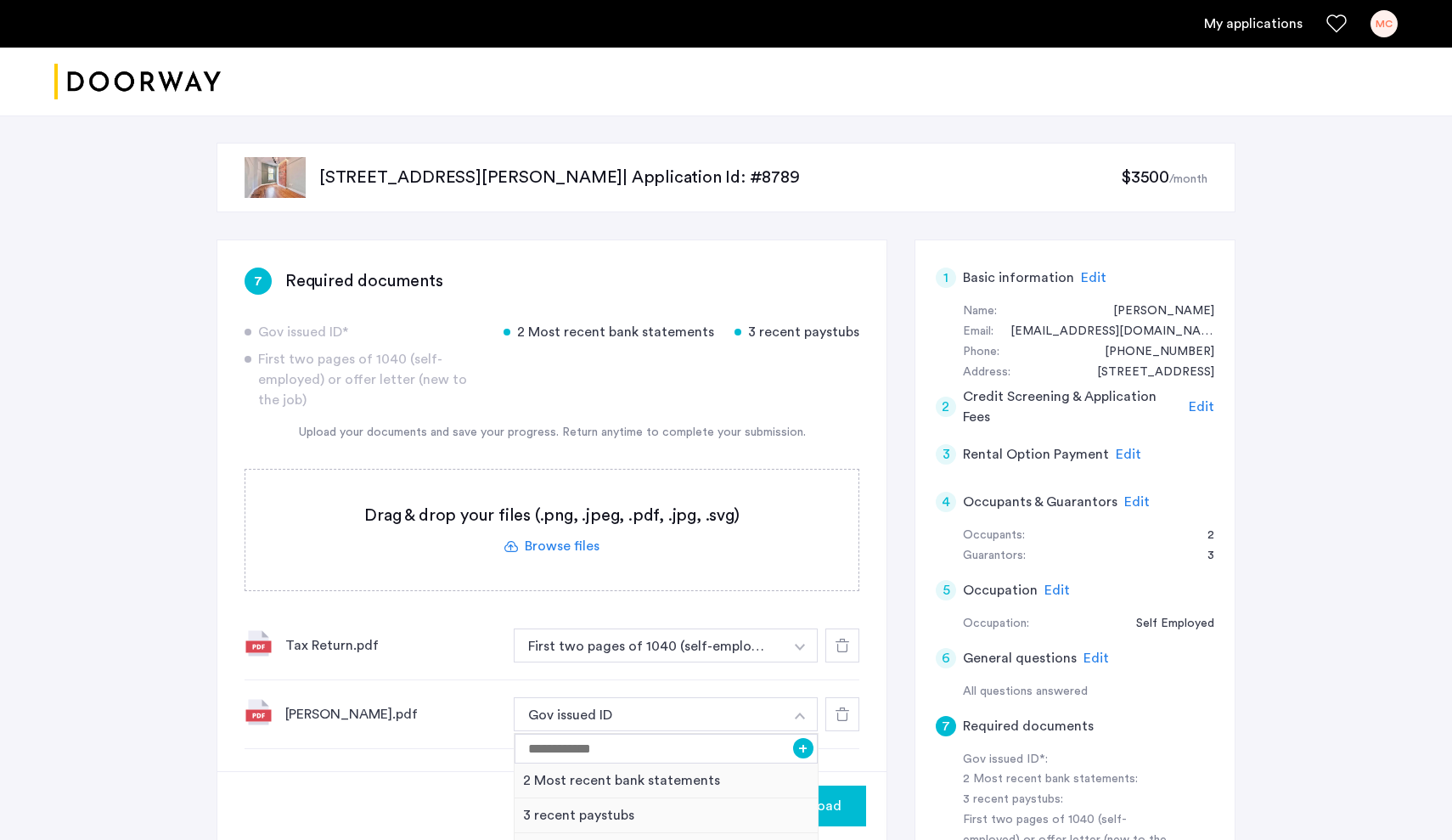  I want to click on div: mchehwan@icloud.com, so click(1104, 332).